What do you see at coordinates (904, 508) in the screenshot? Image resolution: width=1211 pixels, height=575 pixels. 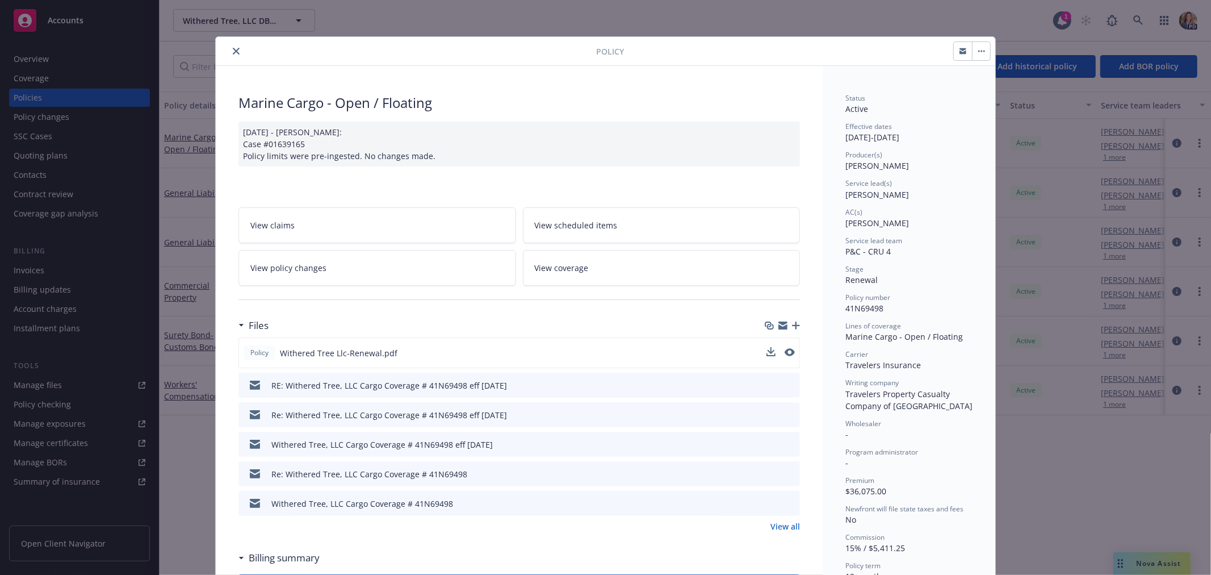 I see `span: Newfront will file state taxes and fees` at bounding box center [904, 508].